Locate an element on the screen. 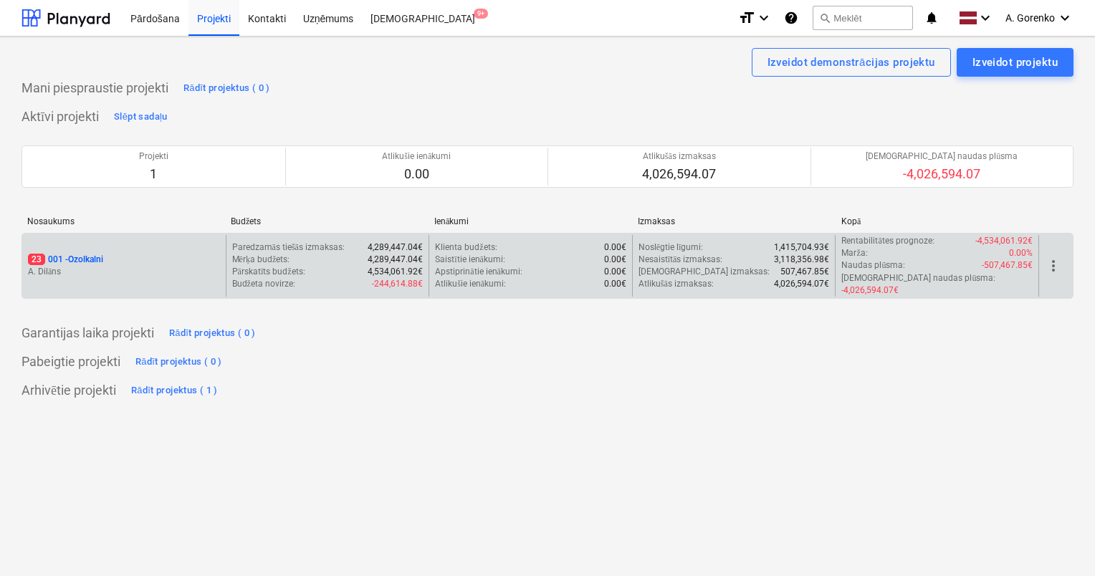  p: Projekti is located at coordinates (153, 156).